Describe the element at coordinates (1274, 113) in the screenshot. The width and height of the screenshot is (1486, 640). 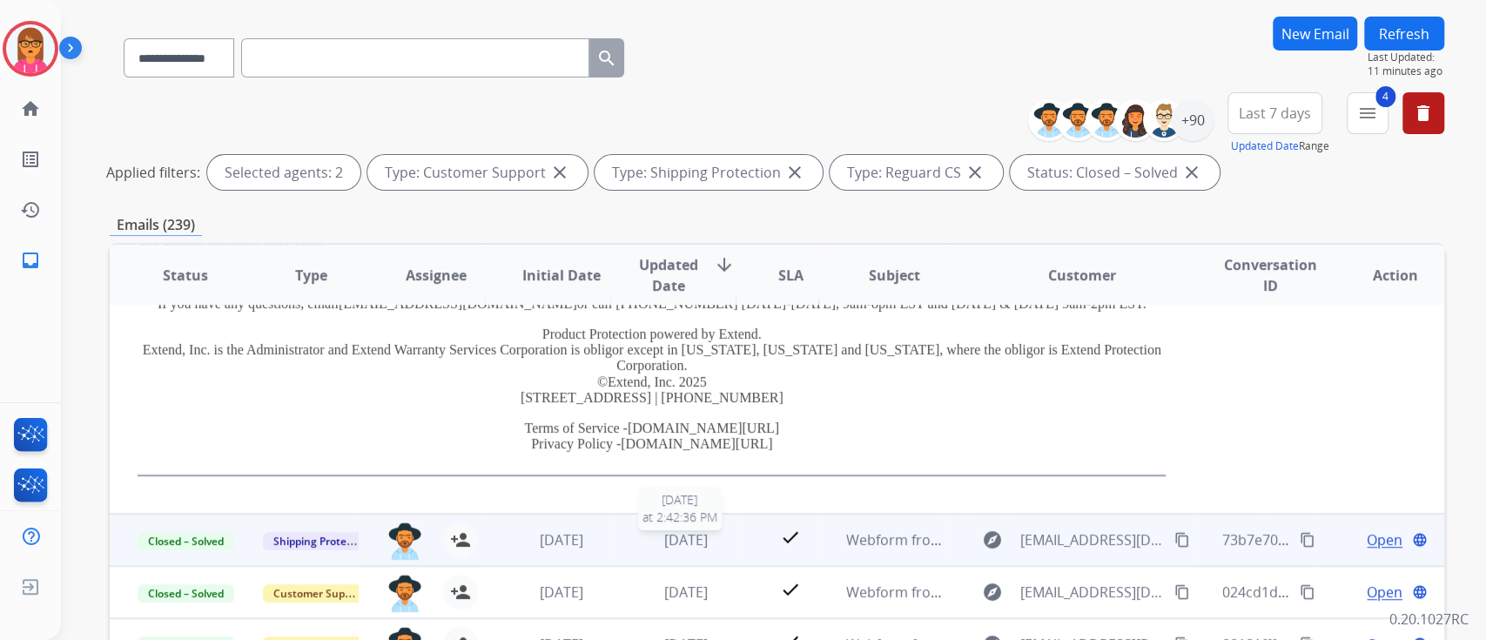
I see `button: Last 7 days` at that location.